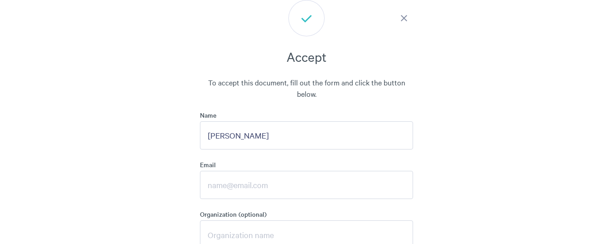 Image resolution: width=613 pixels, height=244 pixels. What do you see at coordinates (307, 135) in the screenshot?
I see `input: Full name` at bounding box center [307, 135].